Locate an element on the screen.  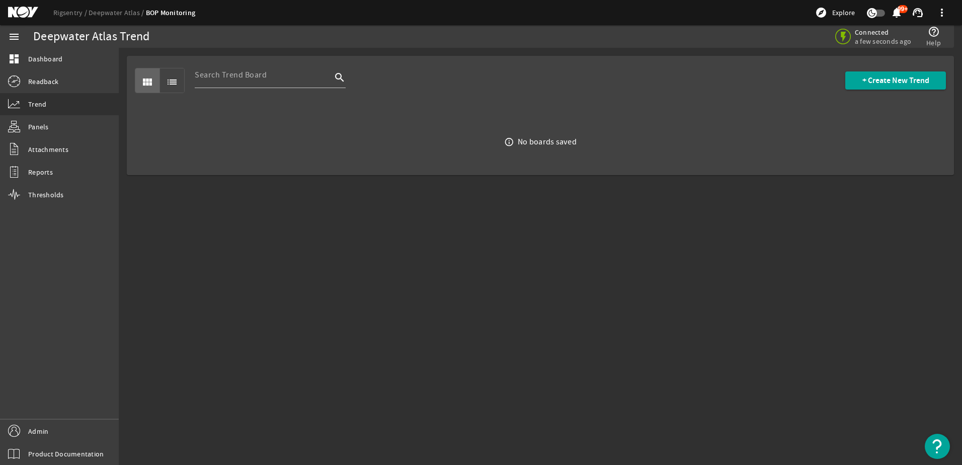
span: Product Documentation is located at coordinates (66, 454).